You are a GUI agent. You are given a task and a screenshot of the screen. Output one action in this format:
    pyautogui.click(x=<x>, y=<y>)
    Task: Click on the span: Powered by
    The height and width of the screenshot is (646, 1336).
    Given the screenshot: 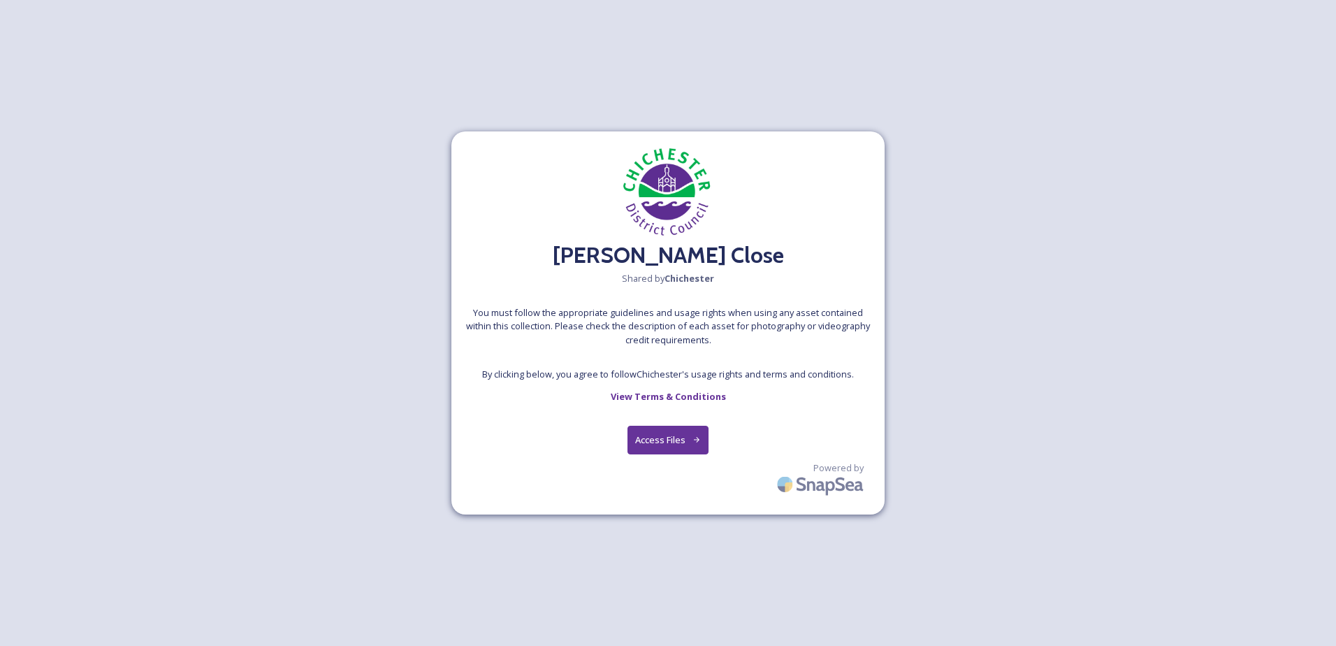 What is the action you would take?
    pyautogui.click(x=839, y=467)
    